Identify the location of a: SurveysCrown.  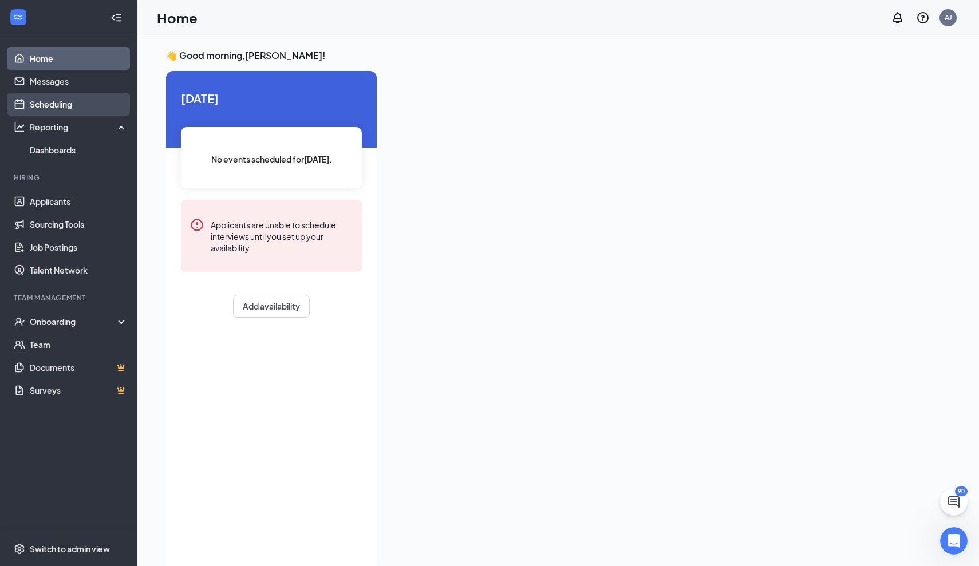
(78, 390).